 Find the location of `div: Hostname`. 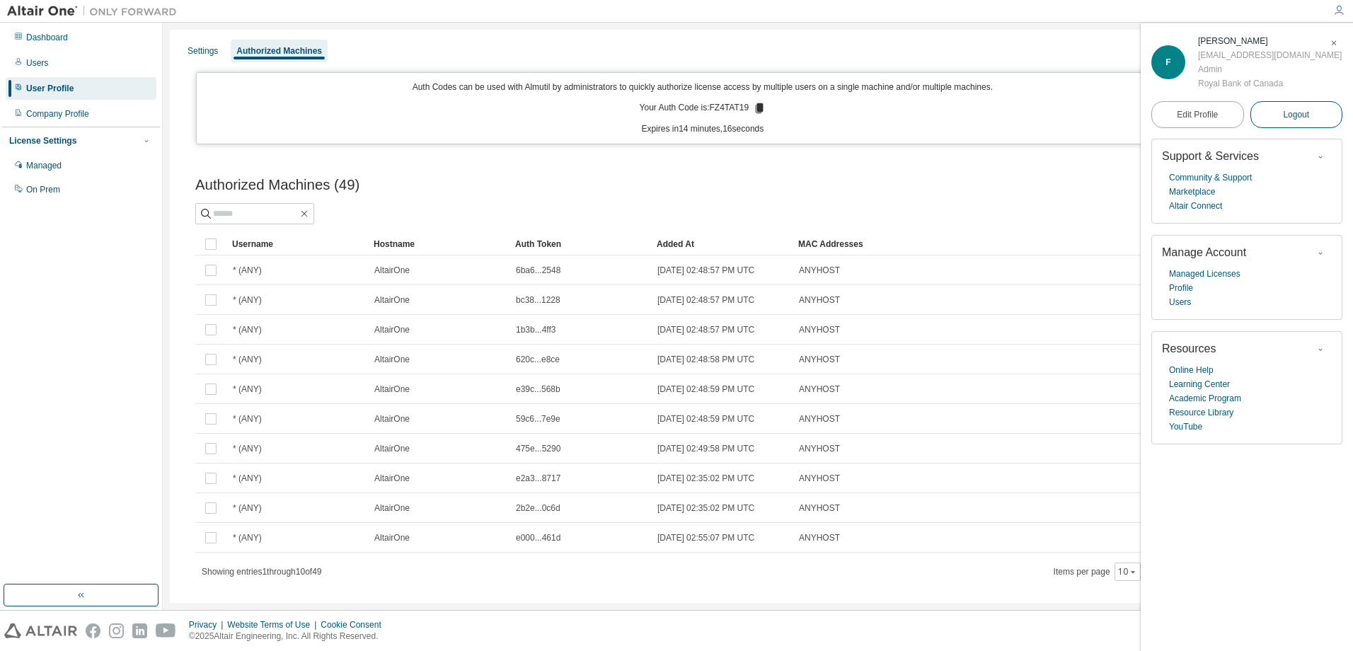

div: Hostname is located at coordinates (439, 244).